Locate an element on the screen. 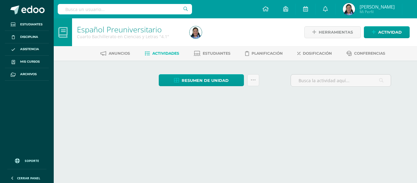  a: Soporte is located at coordinates (27, 160).